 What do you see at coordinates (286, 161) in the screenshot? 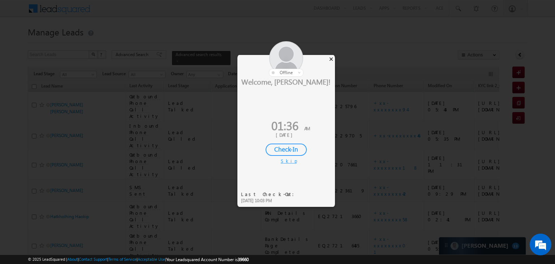
I see `div: Skip` at bounding box center [286, 161].